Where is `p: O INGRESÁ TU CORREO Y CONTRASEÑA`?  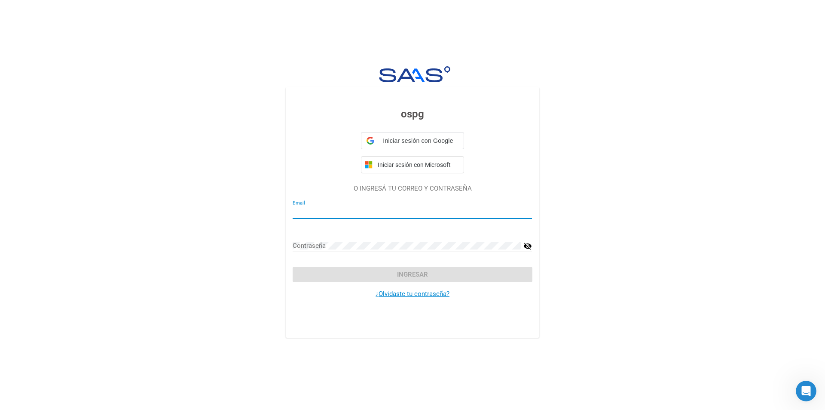 p: O INGRESÁ TU CORREO Y CONTRASEÑA is located at coordinates (412, 188).